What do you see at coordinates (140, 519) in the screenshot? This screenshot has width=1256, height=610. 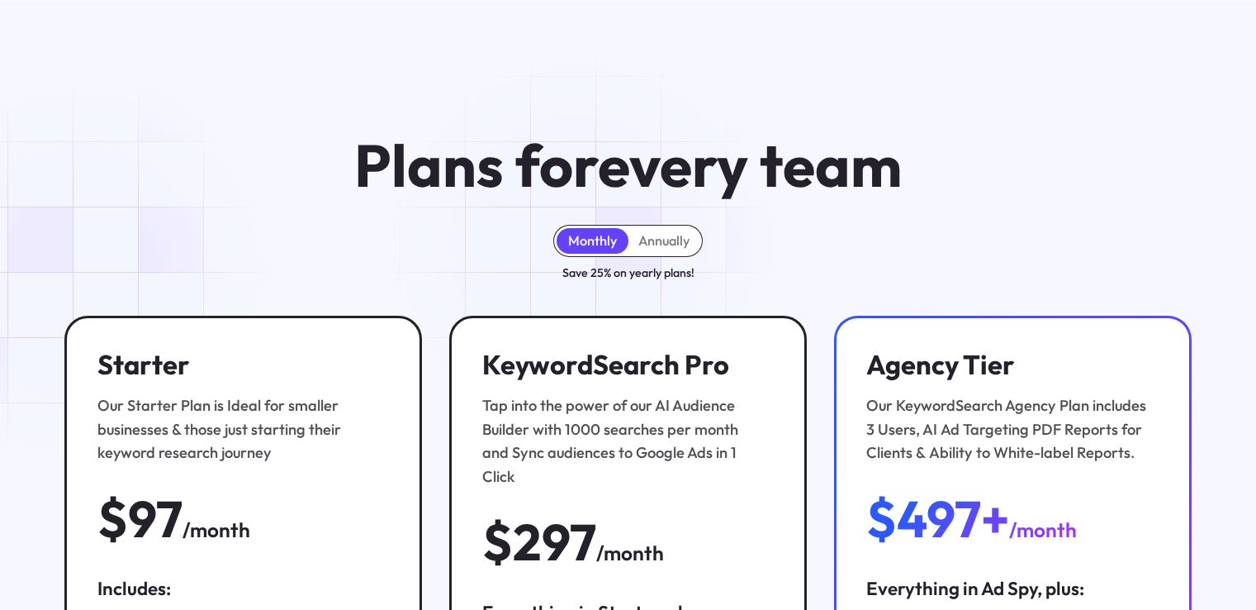 I see `div: $97` at bounding box center [140, 519].